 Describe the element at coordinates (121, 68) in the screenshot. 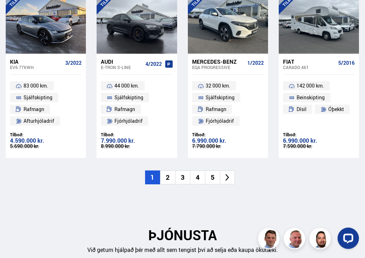

I see `div: e-tron S-LINE` at that location.